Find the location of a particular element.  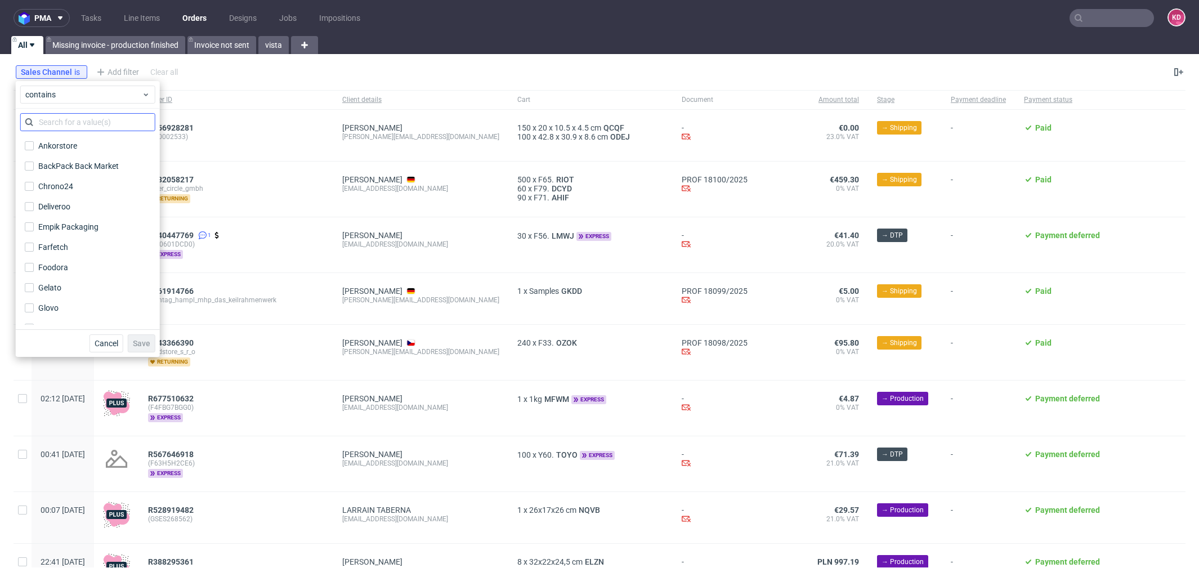

span: Amount total is located at coordinates (813, 100).